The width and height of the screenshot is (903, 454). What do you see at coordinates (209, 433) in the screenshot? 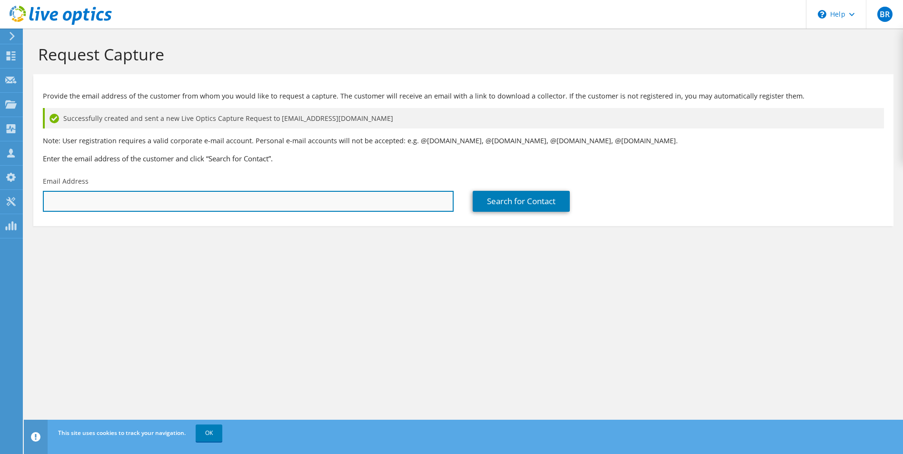
I see `a: OK` at bounding box center [209, 433].